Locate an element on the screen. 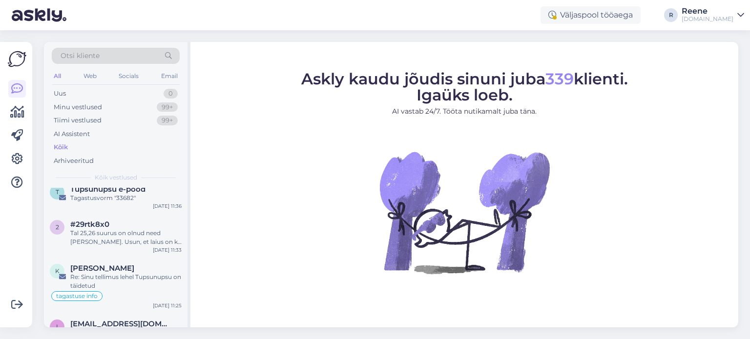 This screenshot has width=750, height=339. div: All is located at coordinates (57, 76).